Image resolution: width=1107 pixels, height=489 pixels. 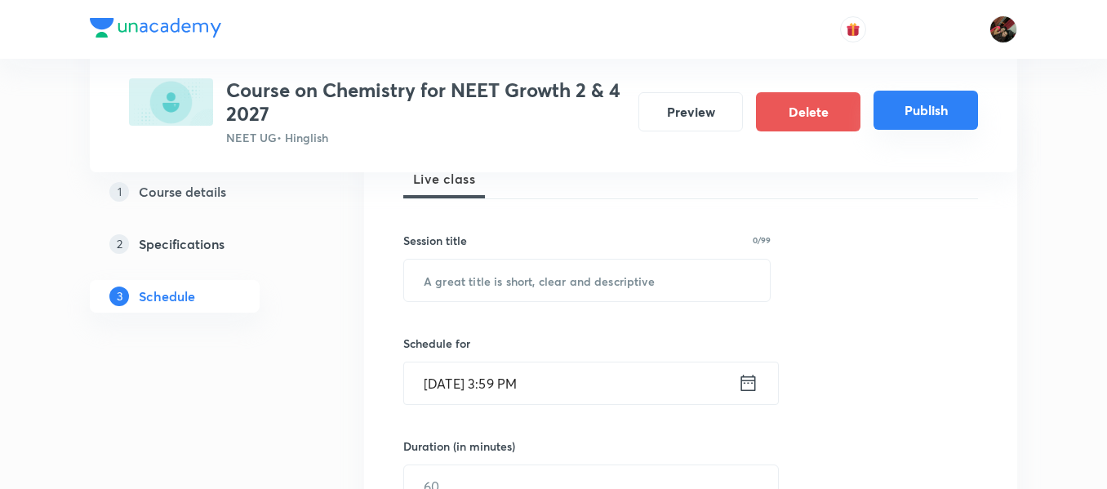 I want to click on button: avatar, so click(x=853, y=29).